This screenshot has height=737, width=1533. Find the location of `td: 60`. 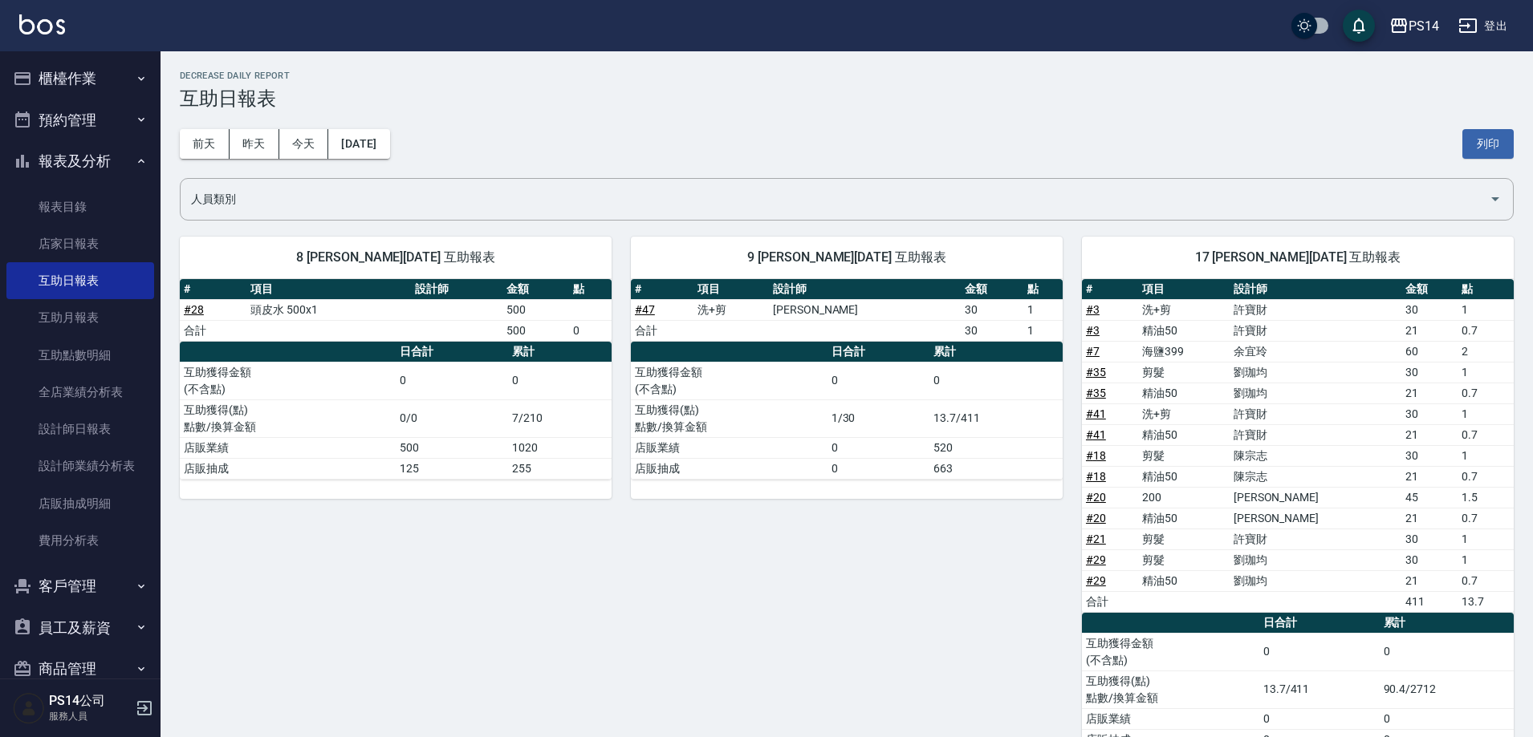

td: 60 is located at coordinates (1429, 351).